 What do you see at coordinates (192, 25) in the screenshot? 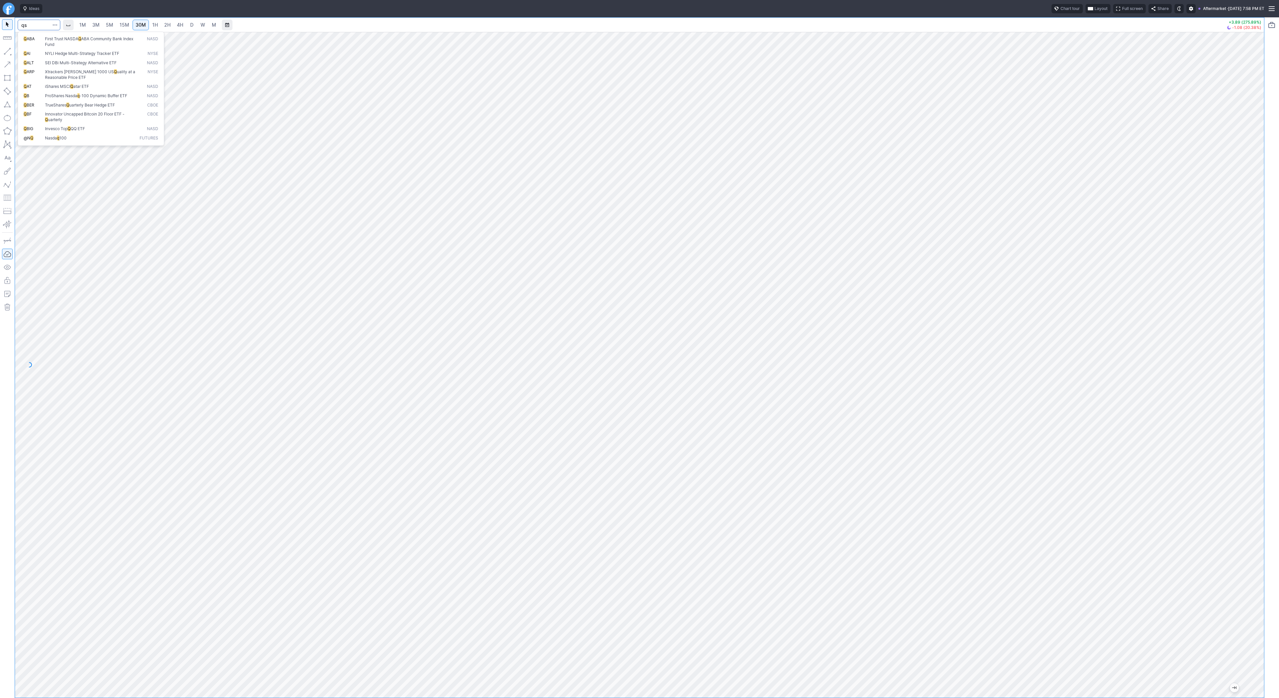
I see `span: D` at bounding box center [192, 25].